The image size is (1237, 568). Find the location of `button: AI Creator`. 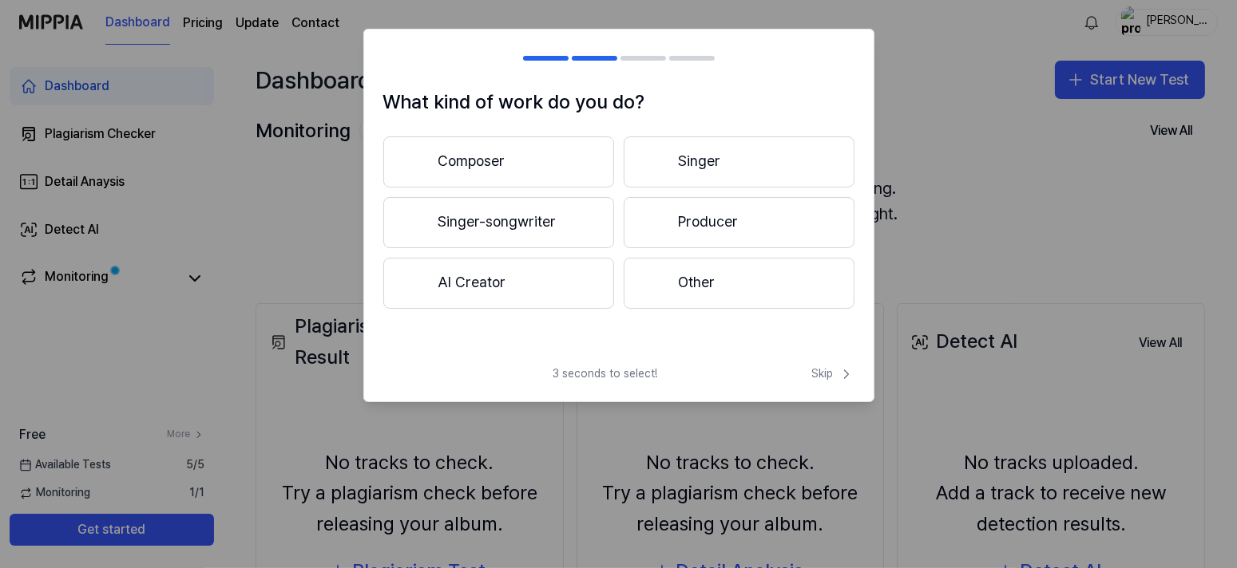

button: AI Creator is located at coordinates (498, 283).